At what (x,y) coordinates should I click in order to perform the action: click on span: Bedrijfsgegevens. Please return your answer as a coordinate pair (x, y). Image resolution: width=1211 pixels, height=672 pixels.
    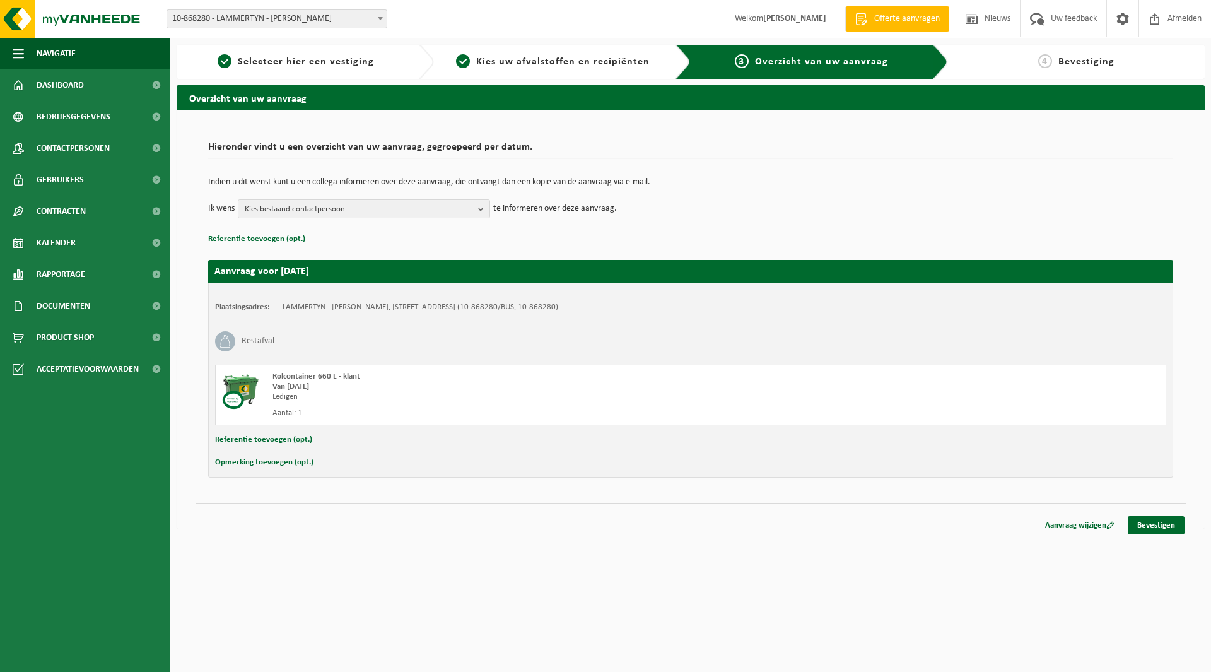
    Looking at the image, I should click on (73, 117).